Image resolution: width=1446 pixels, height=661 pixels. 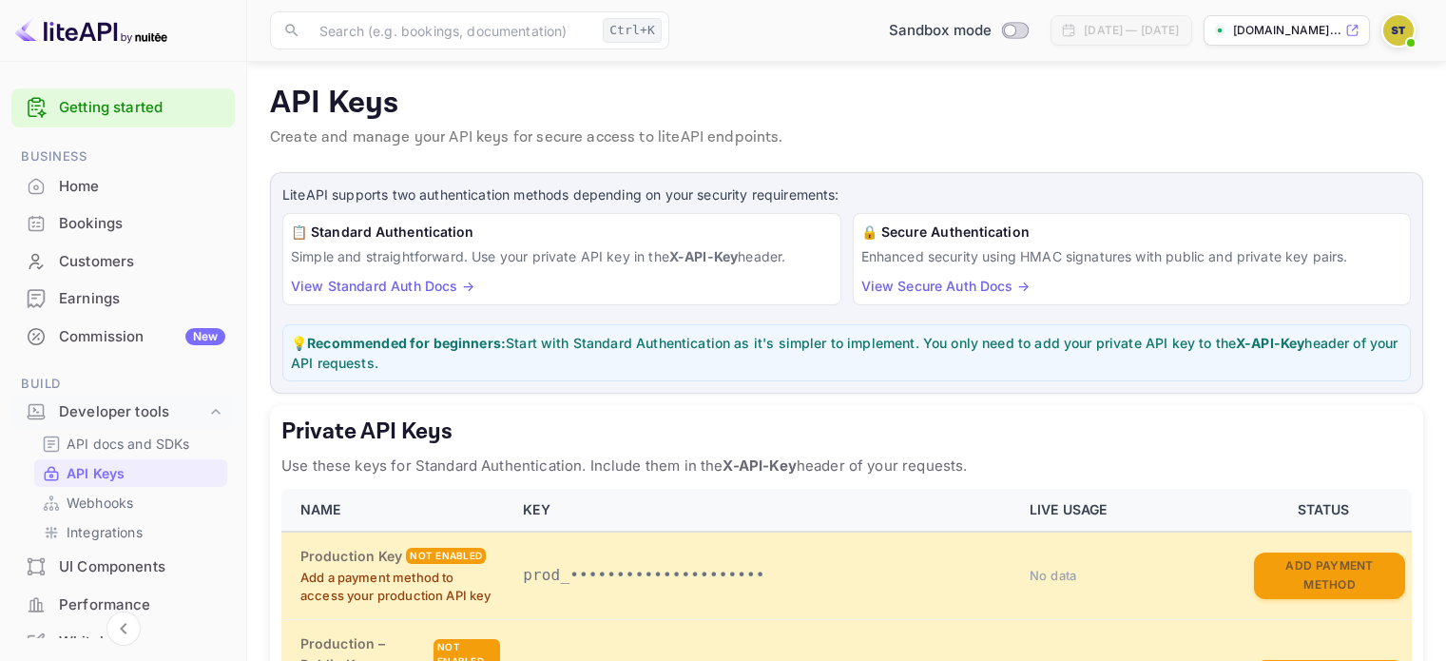 What do you see at coordinates (562, 256) in the screenshot?
I see `p: Simple and straightforward. Use your private API key in the header.` at bounding box center [562, 256].